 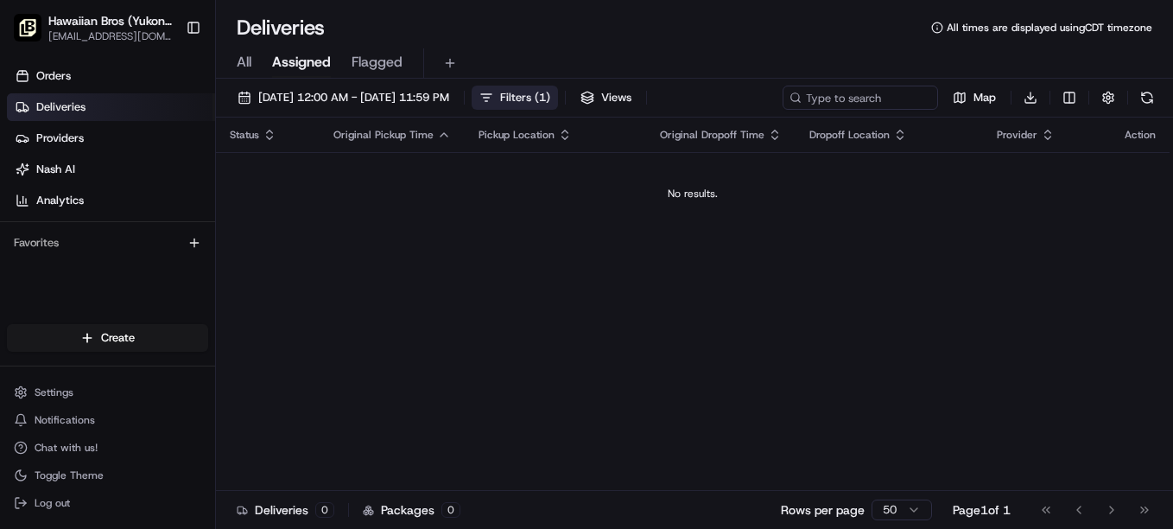 What do you see at coordinates (107, 420) in the screenshot?
I see `button: Notifications` at bounding box center [107, 420].